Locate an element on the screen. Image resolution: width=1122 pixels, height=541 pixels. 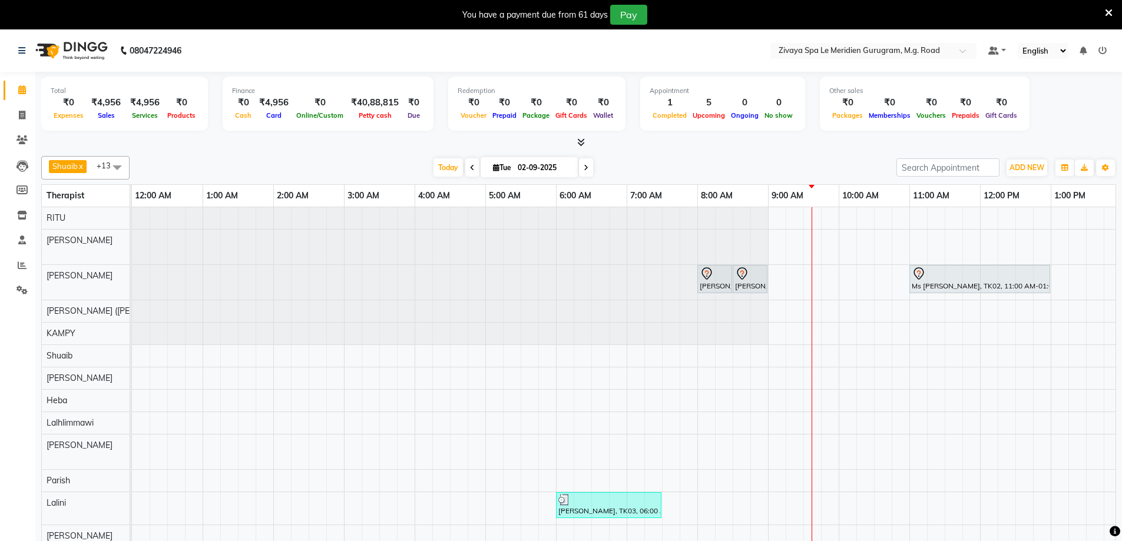
a: 7:00 AM is located at coordinates (646, 196).